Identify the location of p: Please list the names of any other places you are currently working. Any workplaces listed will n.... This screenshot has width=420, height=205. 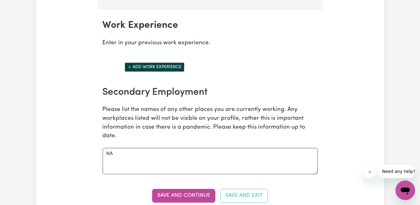
(210, 123).